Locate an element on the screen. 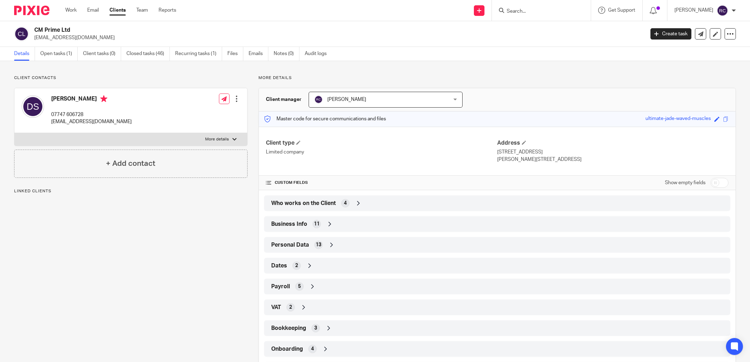 Image resolution: width=750 pixels, height=362 pixels. span: Bookkeeping is located at coordinates (288, 328).